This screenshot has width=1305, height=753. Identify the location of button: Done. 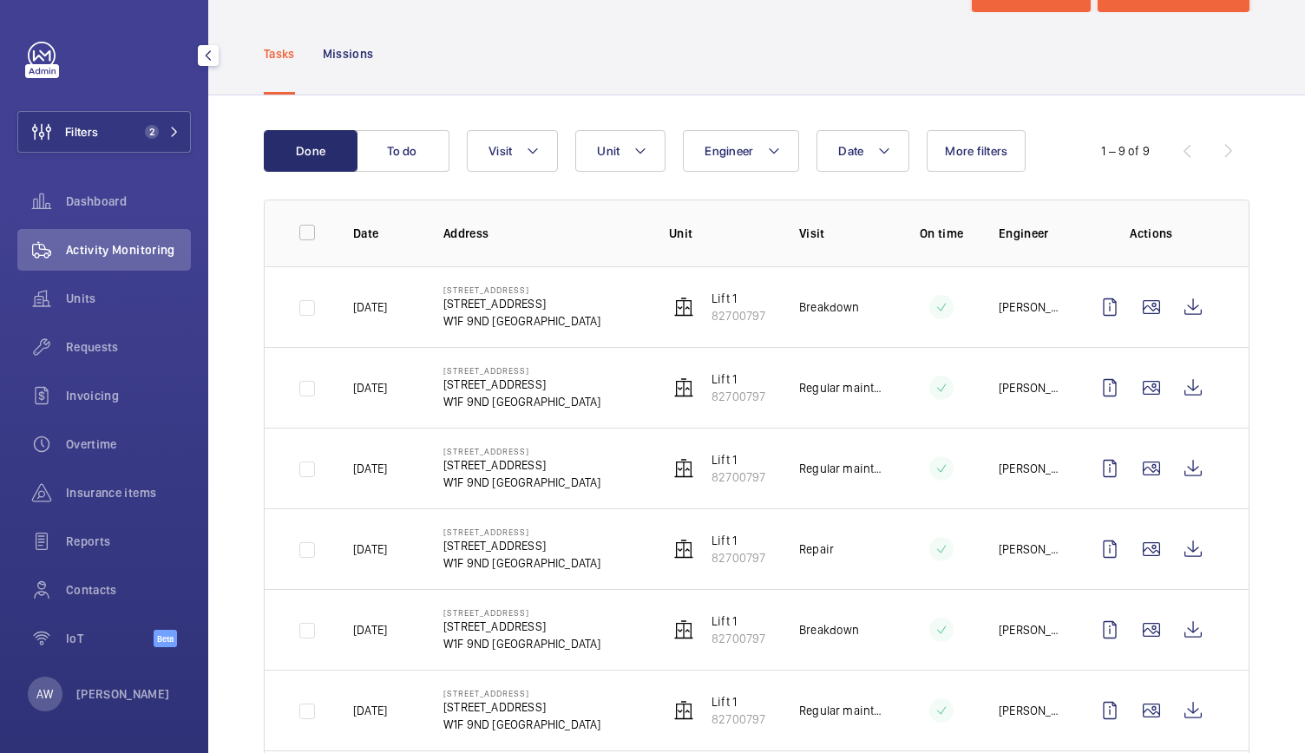
(311, 151).